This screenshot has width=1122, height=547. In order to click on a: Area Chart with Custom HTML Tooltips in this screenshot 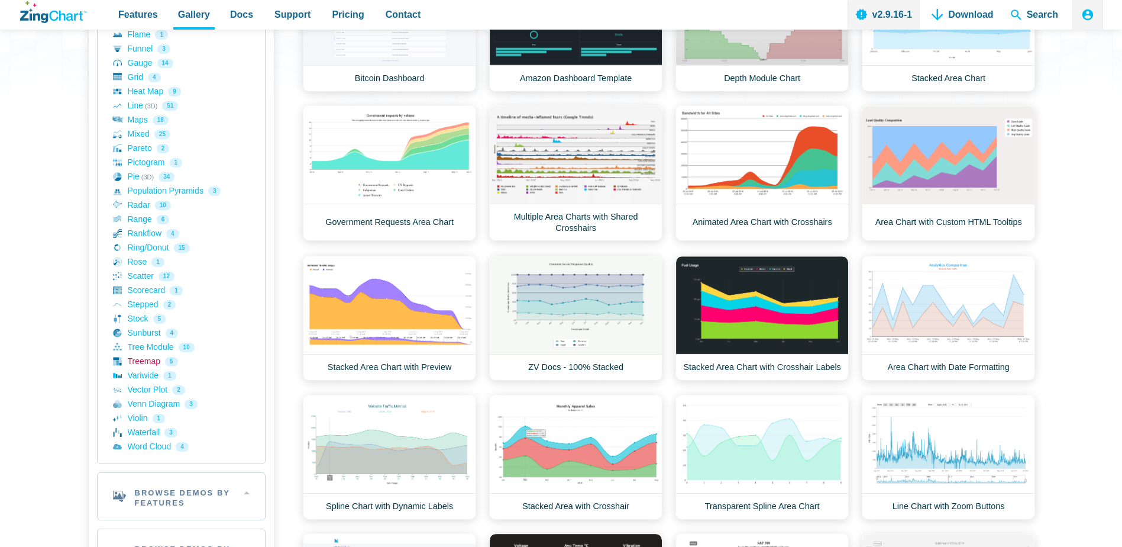, I will do `click(948, 173)`.